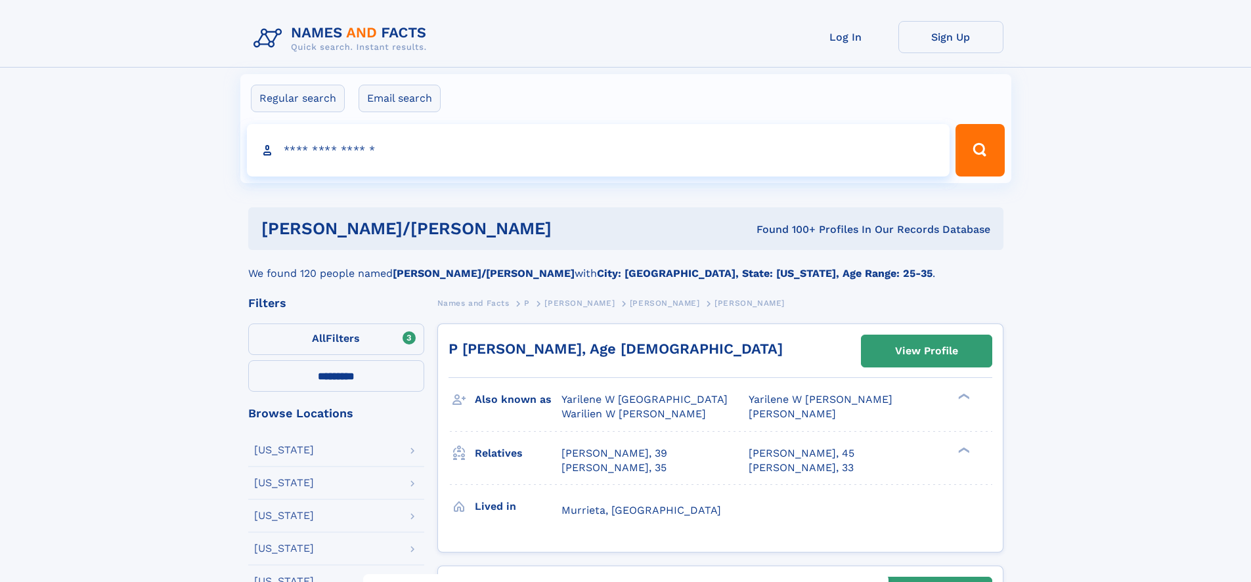 This screenshot has width=1251, height=582. I want to click on div: We found 120 people named with ., so click(626, 266).